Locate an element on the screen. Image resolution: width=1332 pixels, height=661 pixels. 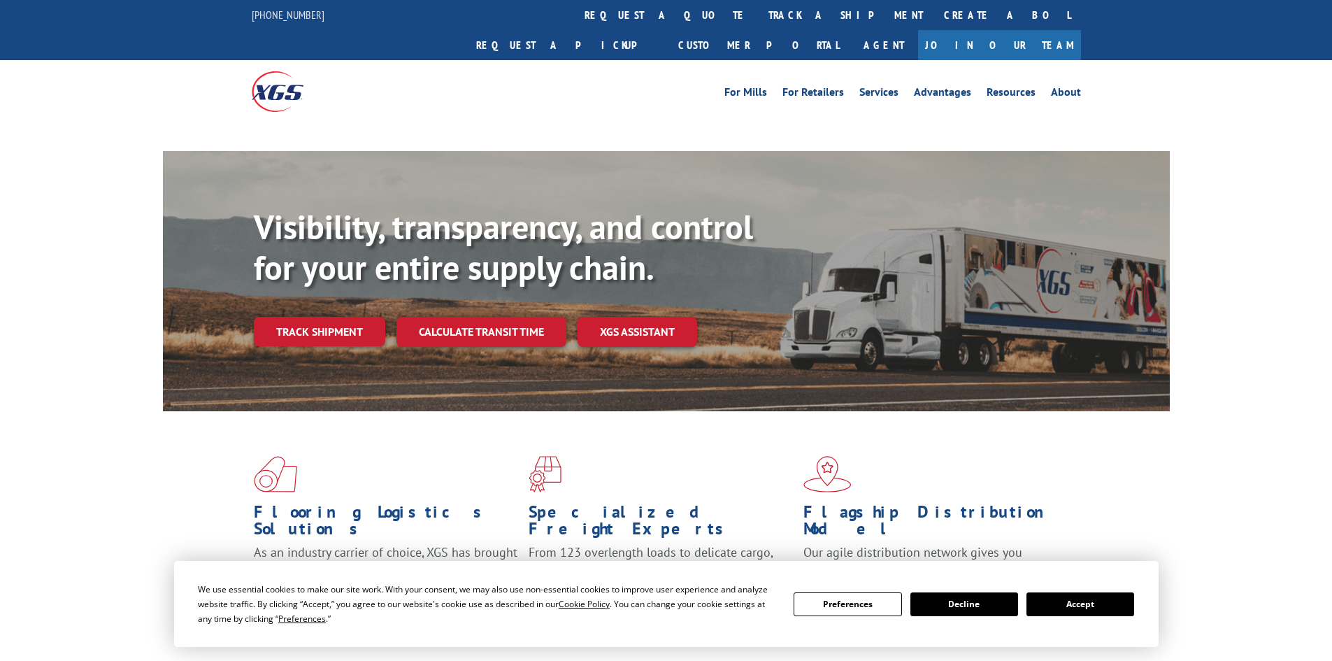
a: XGS ASSISTANT is located at coordinates (637, 332).